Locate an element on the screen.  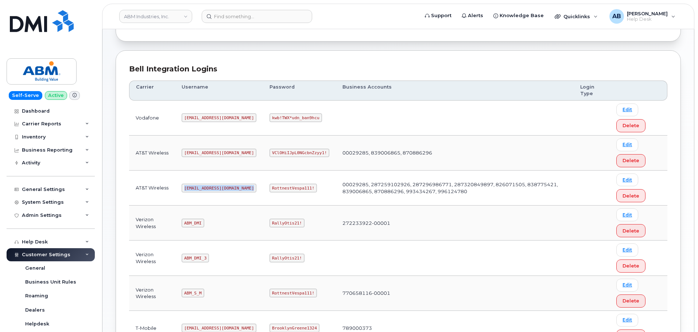
a: Support is located at coordinates (438, 16).